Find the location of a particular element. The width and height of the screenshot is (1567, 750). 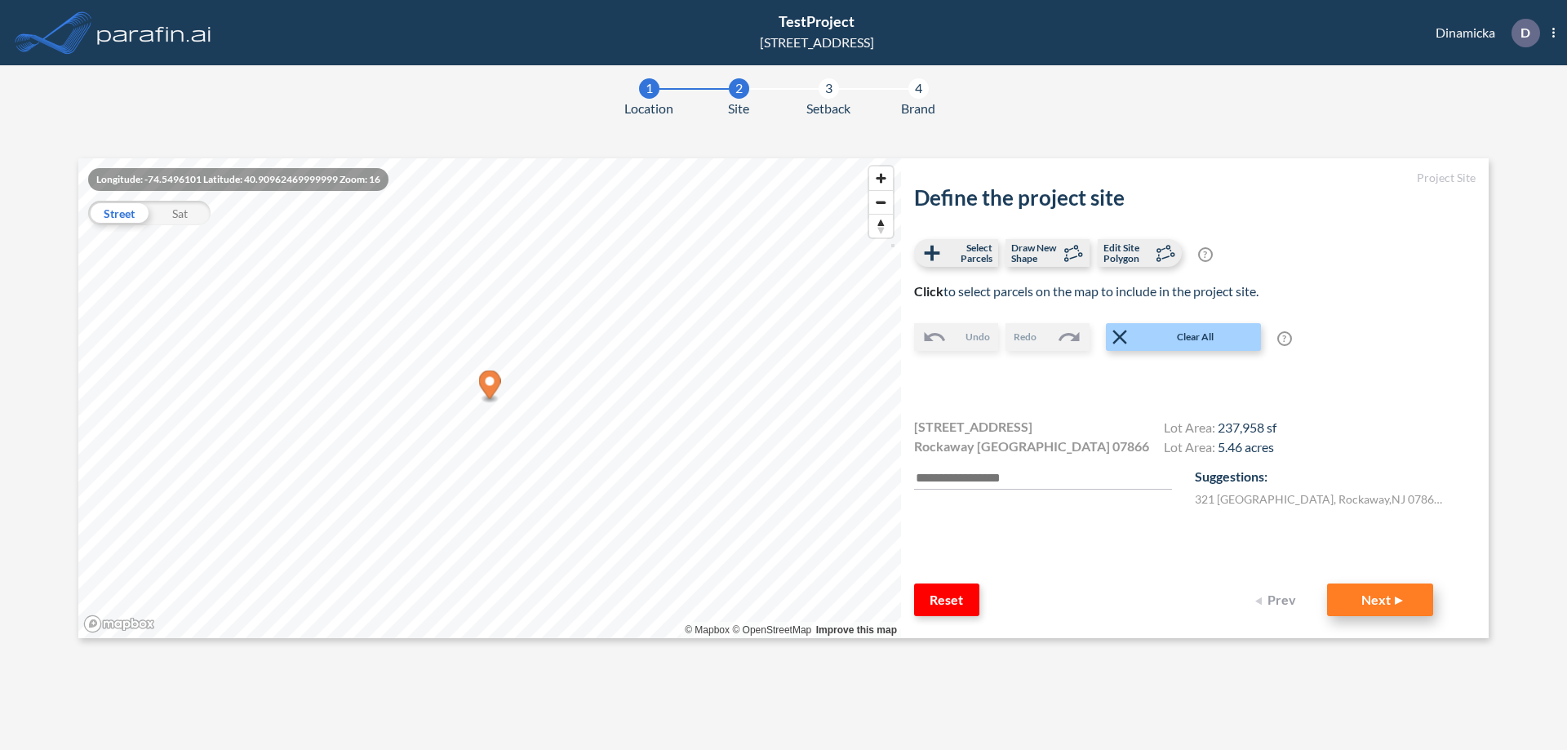

a: OpenStreetMap is located at coordinates (771, 630).